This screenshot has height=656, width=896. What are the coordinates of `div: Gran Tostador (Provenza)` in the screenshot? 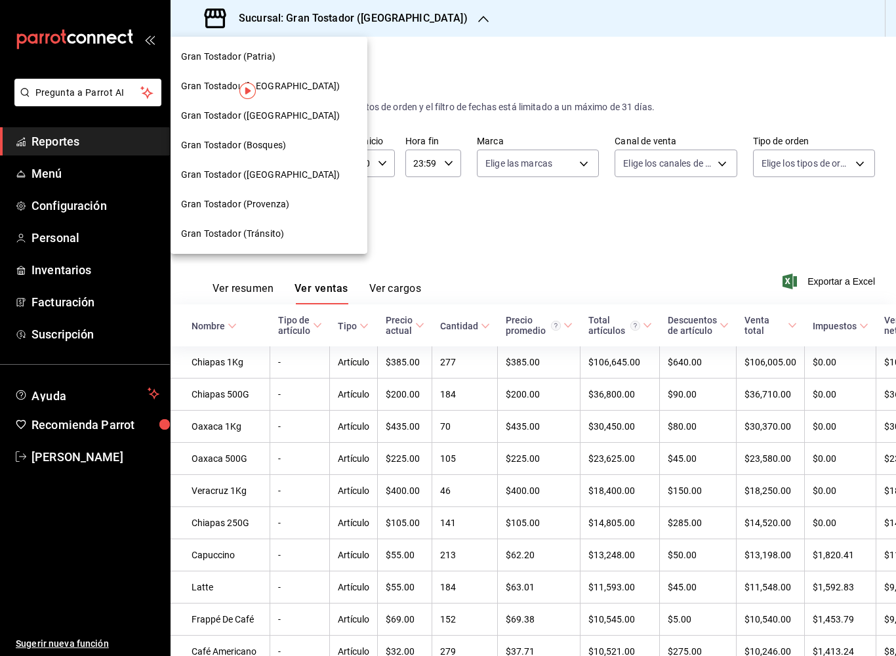 It's located at (269, 204).